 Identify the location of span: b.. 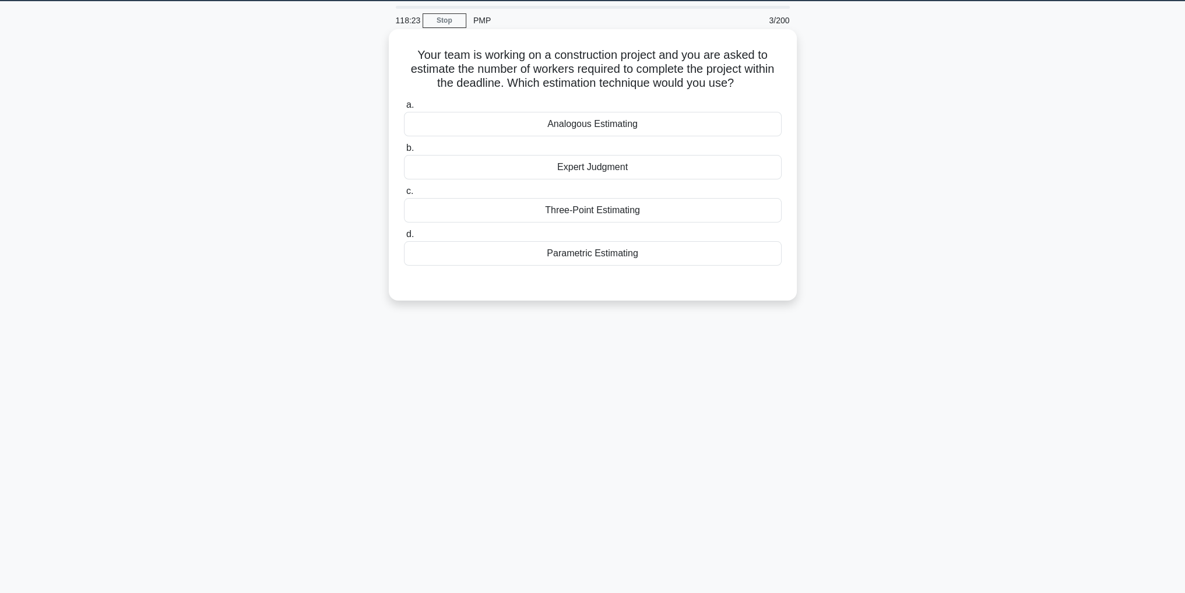
(410, 147).